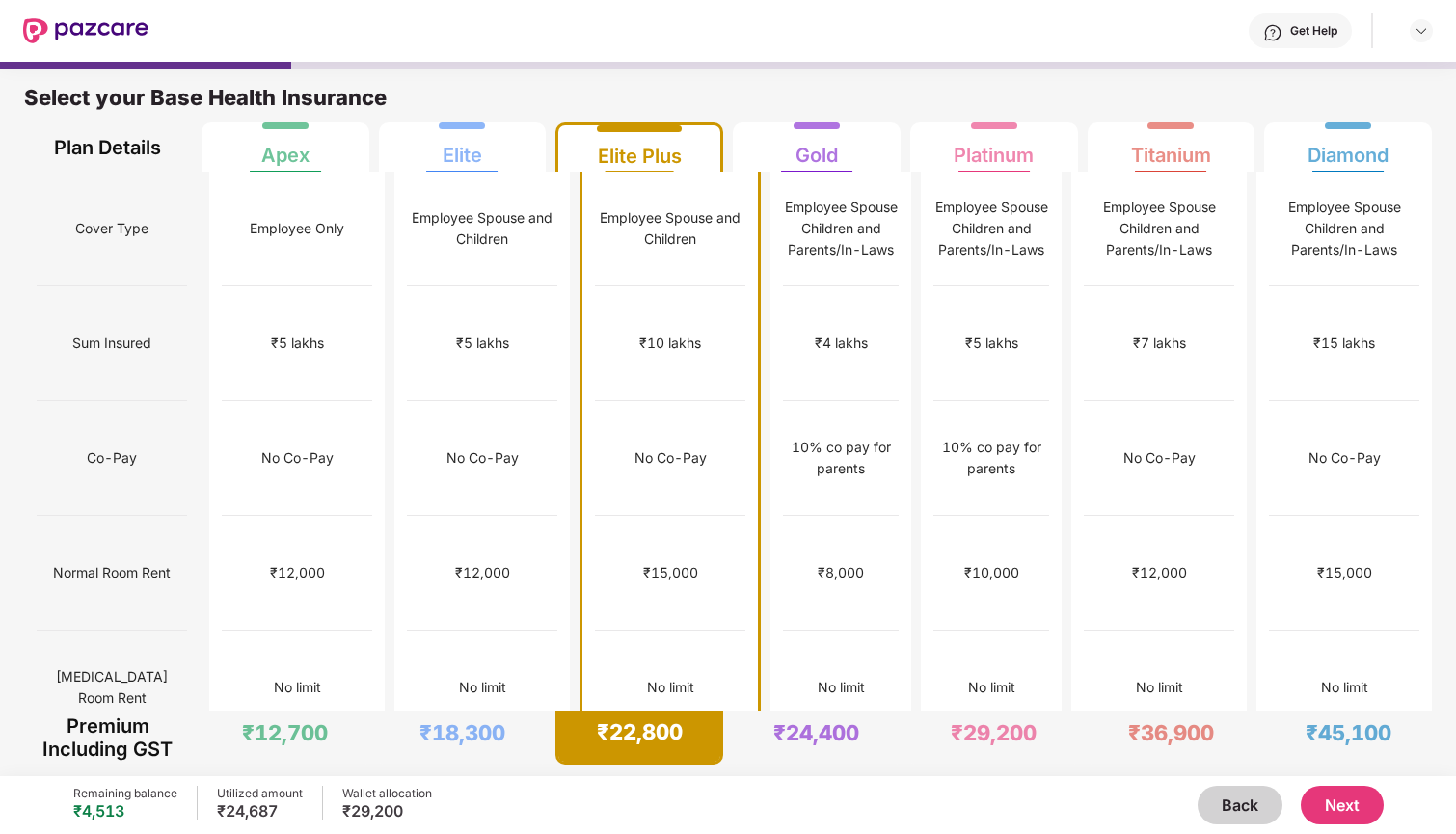 Image resolution: width=1456 pixels, height=834 pixels. Describe the element at coordinates (126, 811) in the screenshot. I see `div: ₹4,513` at that location.